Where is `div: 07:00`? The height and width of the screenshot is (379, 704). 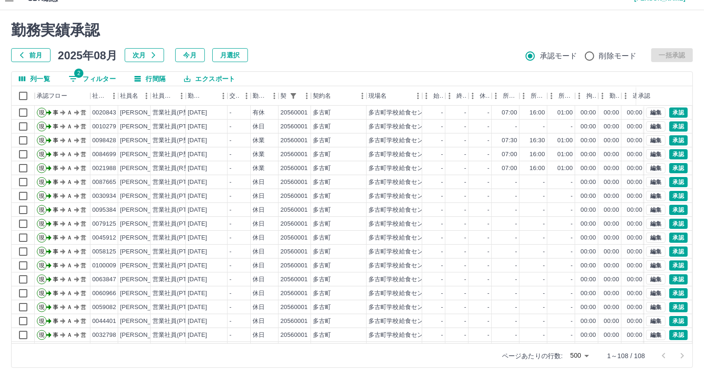 div: 07:00 is located at coordinates (509, 168).